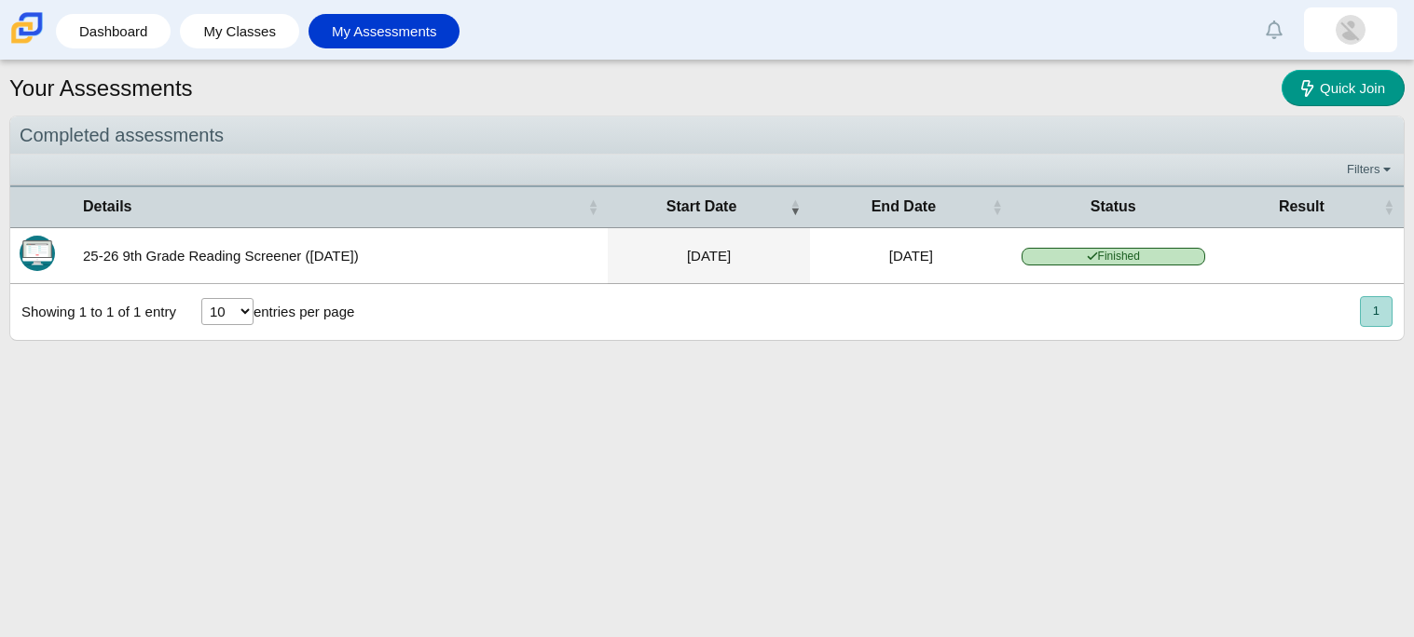  Describe the element at coordinates (37, 253) in the screenshot. I see `img: Itembank` at that location.